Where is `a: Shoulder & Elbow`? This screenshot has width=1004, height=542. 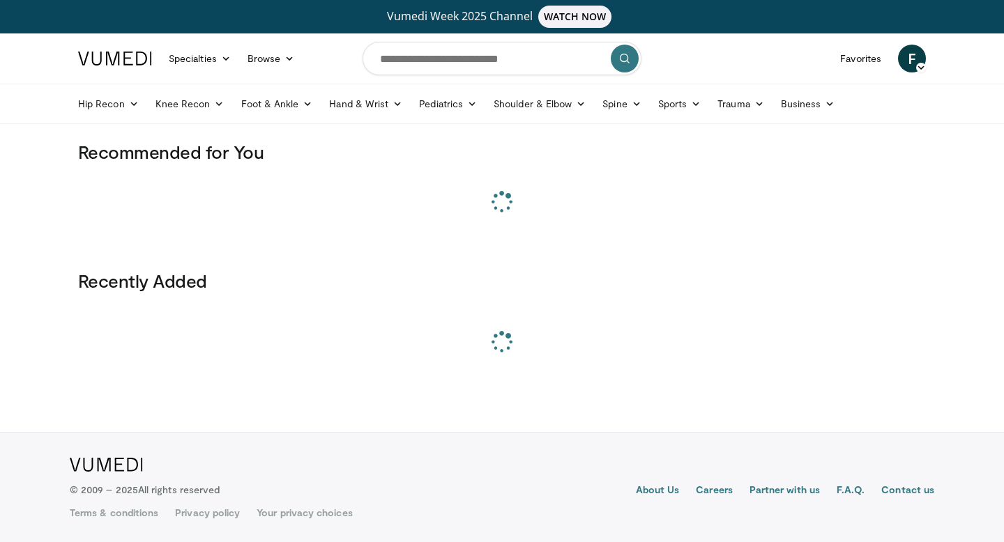
a: Shoulder & Elbow is located at coordinates (540, 104).